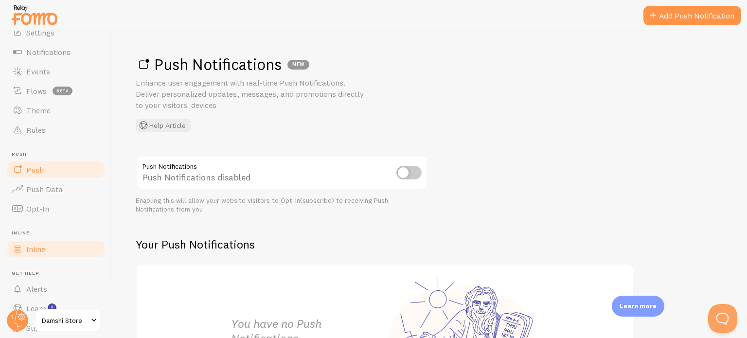 The width and height of the screenshot is (747, 338). Describe the element at coordinates (638, 306) in the screenshot. I see `div: Learn more` at that location.